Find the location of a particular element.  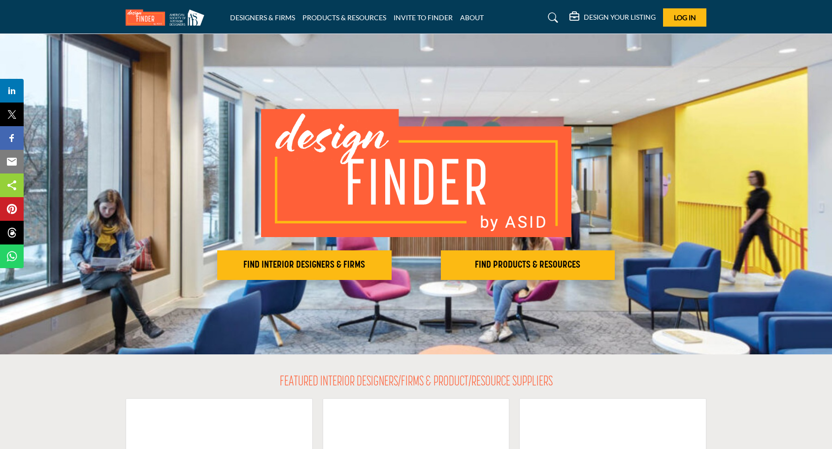

a: PRODUCTS & RESOURCES is located at coordinates (344, 17).